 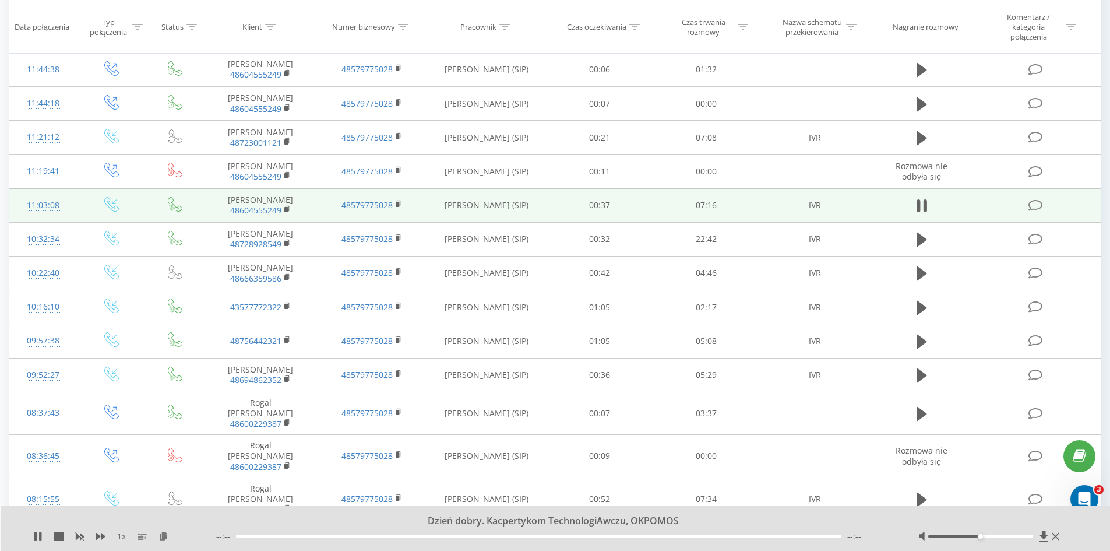 What do you see at coordinates (43, 340) in the screenshot?
I see `div: 09:57:38` at bounding box center [43, 340].